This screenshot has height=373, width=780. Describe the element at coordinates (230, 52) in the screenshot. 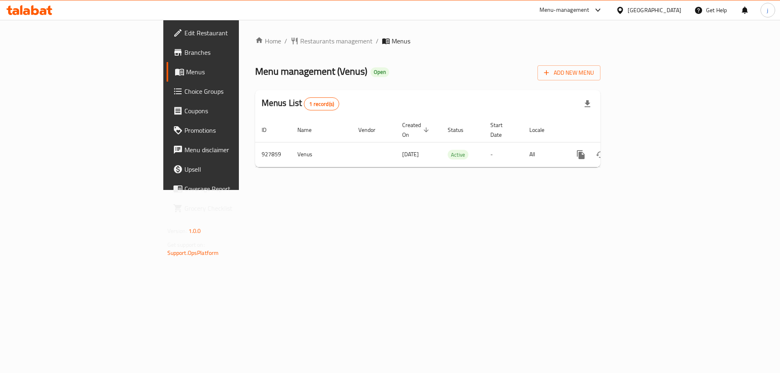

I see `a: Branches` at that location.